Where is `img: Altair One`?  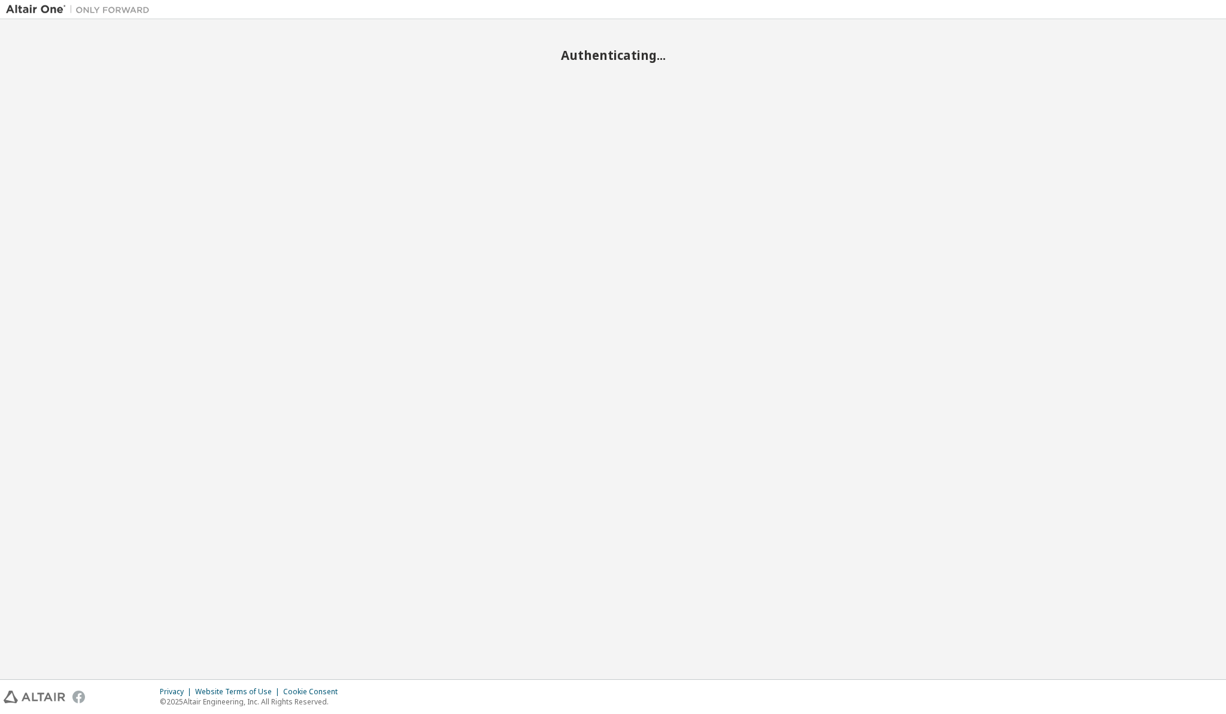 img: Altair One is located at coordinates (81, 10).